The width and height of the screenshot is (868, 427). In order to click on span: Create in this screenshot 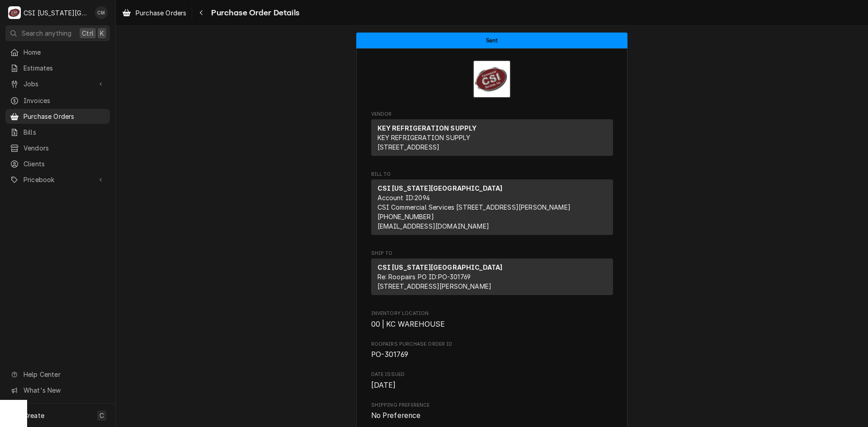, I will do `click(34, 415)`.